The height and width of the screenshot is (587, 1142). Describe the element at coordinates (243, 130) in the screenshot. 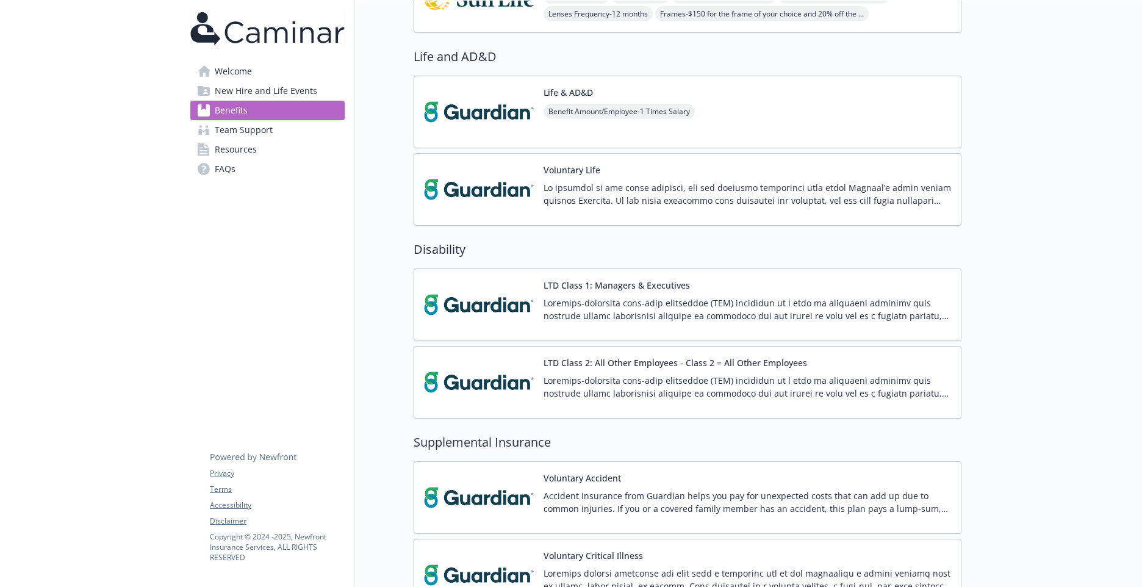

I see `span: Team Support` at that location.